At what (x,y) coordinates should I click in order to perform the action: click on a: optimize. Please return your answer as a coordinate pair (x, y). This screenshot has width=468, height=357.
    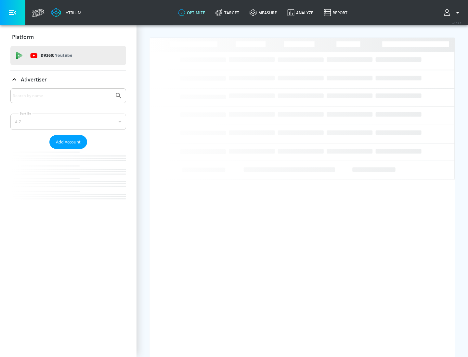
    Looking at the image, I should click on (191, 13).